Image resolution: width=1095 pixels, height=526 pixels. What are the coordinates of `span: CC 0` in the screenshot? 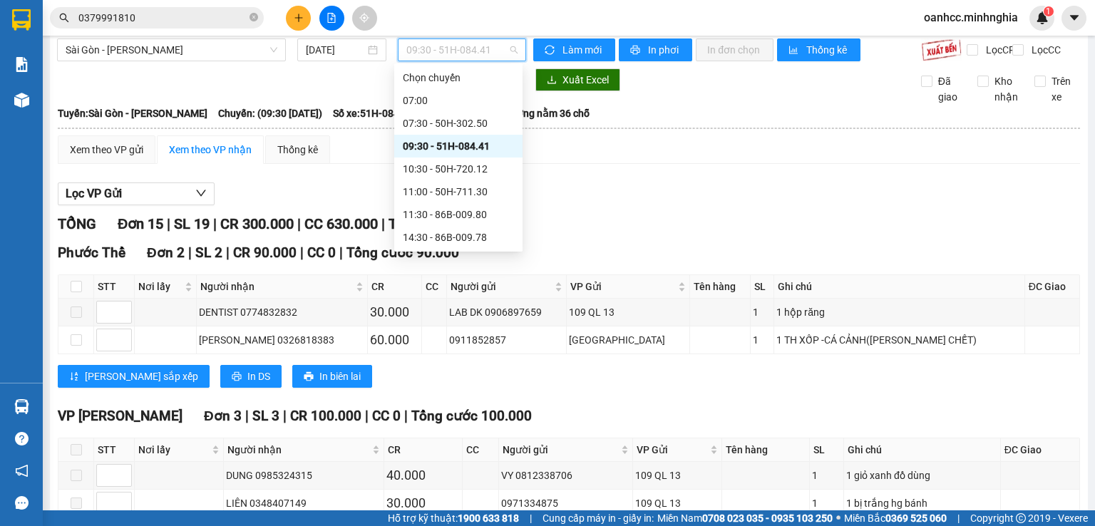 It's located at (321, 252).